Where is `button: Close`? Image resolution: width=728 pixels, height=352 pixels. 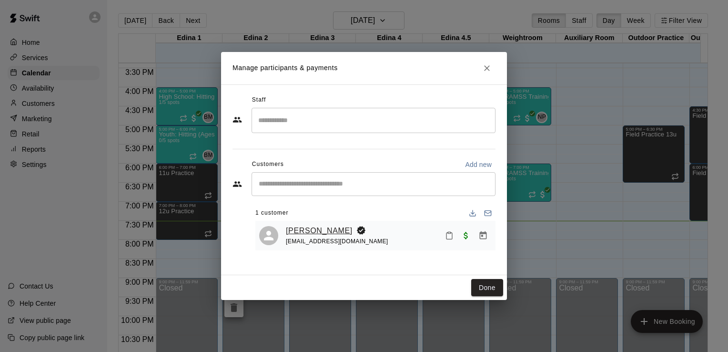 button: Close is located at coordinates (487, 68).